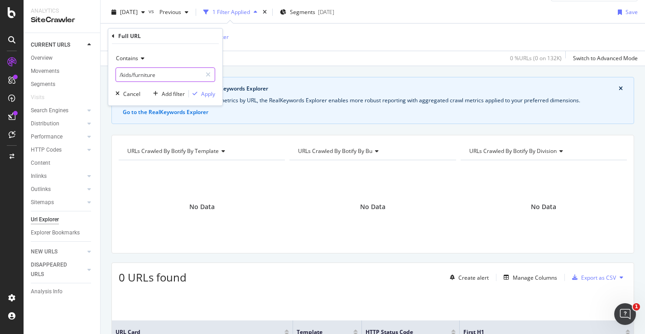 The height and width of the screenshot is (334, 645). What do you see at coordinates (126, 94) in the screenshot?
I see `button: Cancel` at bounding box center [126, 94].